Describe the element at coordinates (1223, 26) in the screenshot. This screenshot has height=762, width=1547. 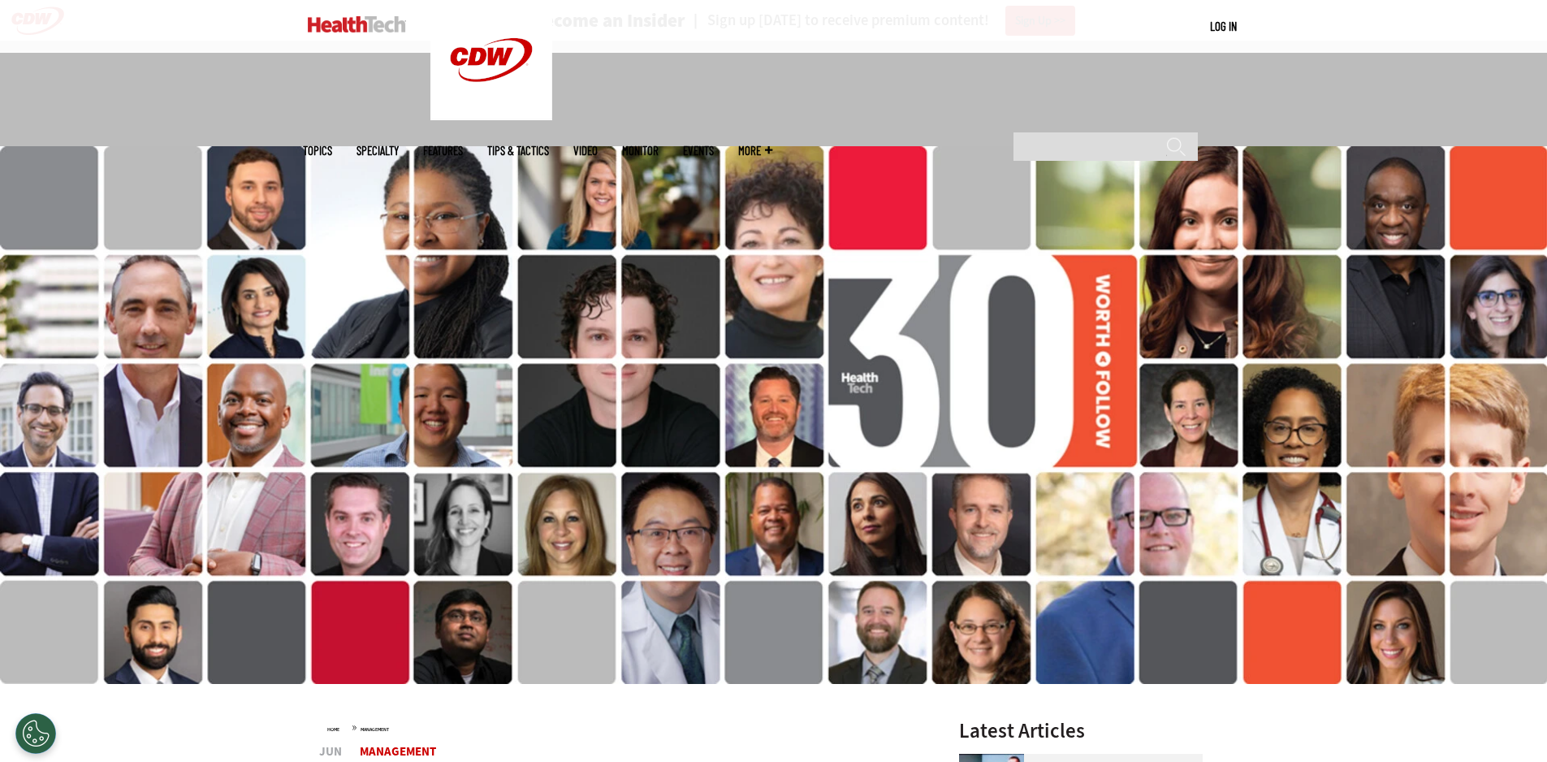
I see `a: Log in` at that location.